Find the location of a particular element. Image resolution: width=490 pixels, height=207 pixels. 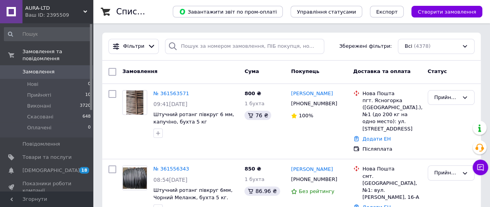

span: Повідомлення is located at coordinates (41, 144).